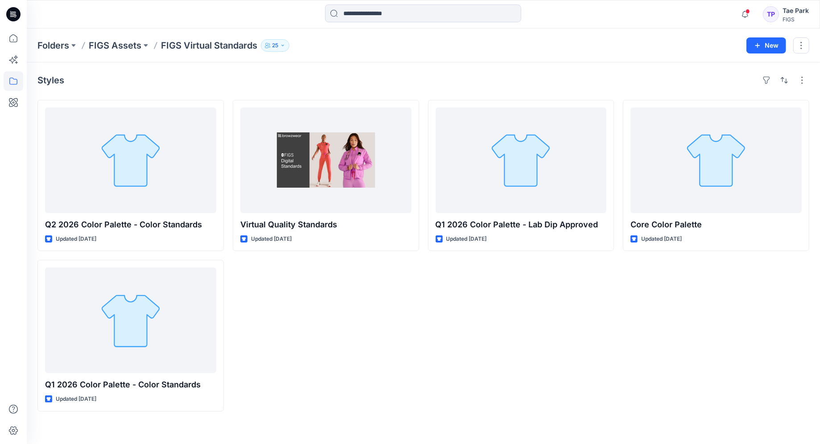 The height and width of the screenshot is (444, 820). I want to click on a: Core Color Palette, so click(716, 160).